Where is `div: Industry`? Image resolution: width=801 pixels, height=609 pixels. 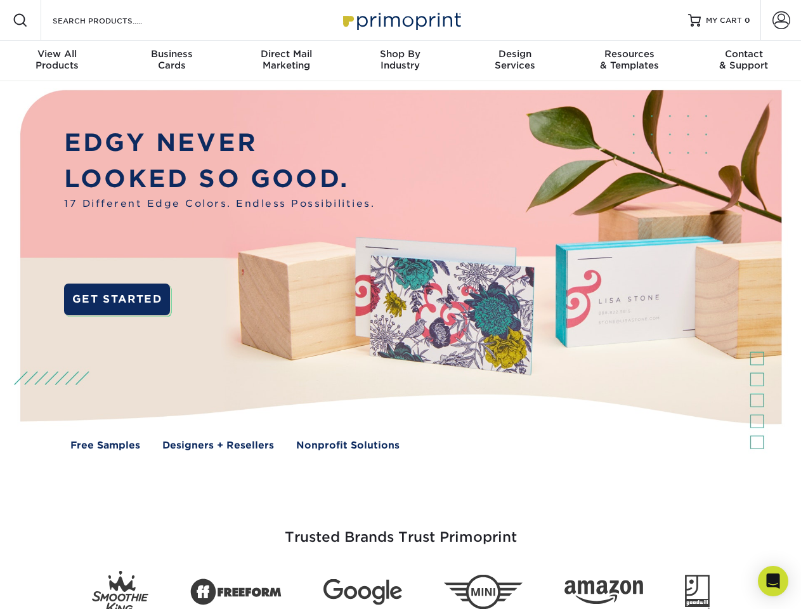
div: Industry is located at coordinates (400, 60).